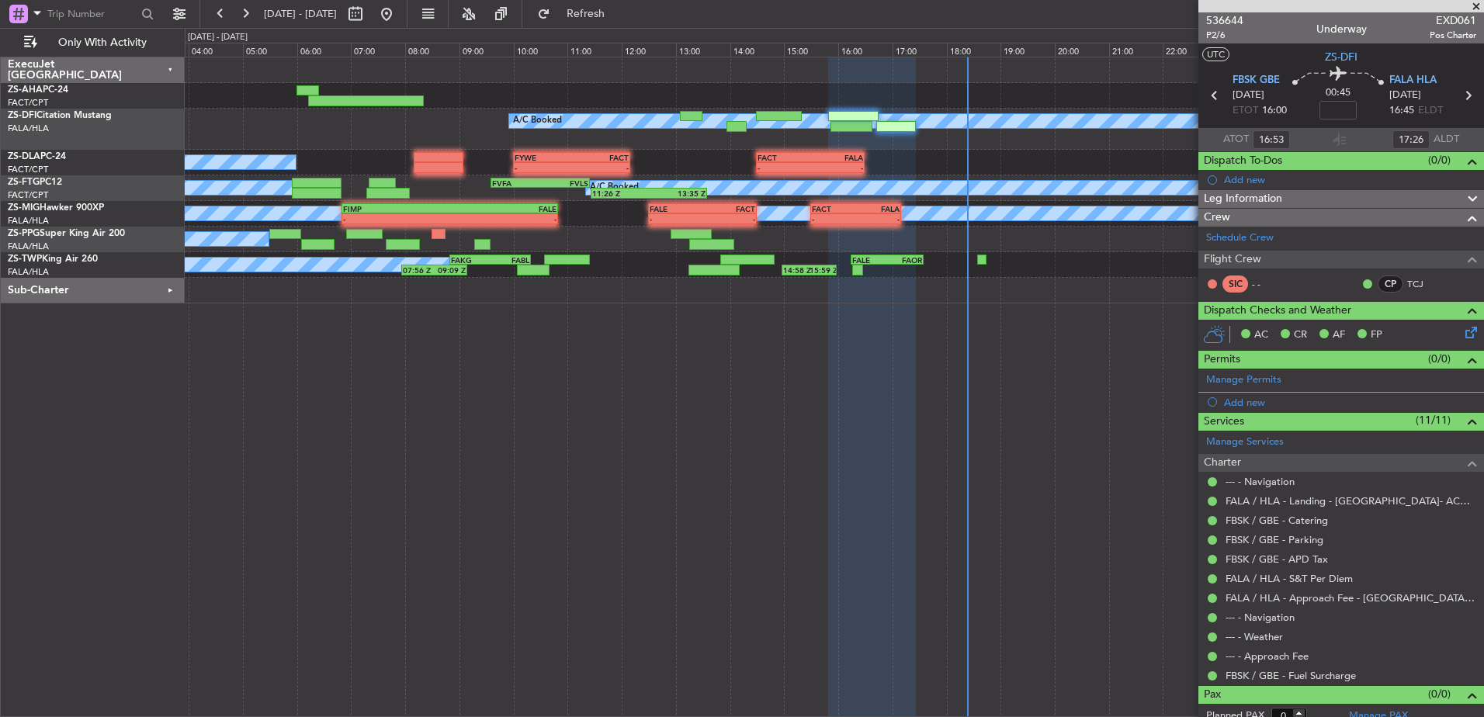  Describe the element at coordinates (1240, 238) in the screenshot. I see `a: Schedule Crew` at that location.